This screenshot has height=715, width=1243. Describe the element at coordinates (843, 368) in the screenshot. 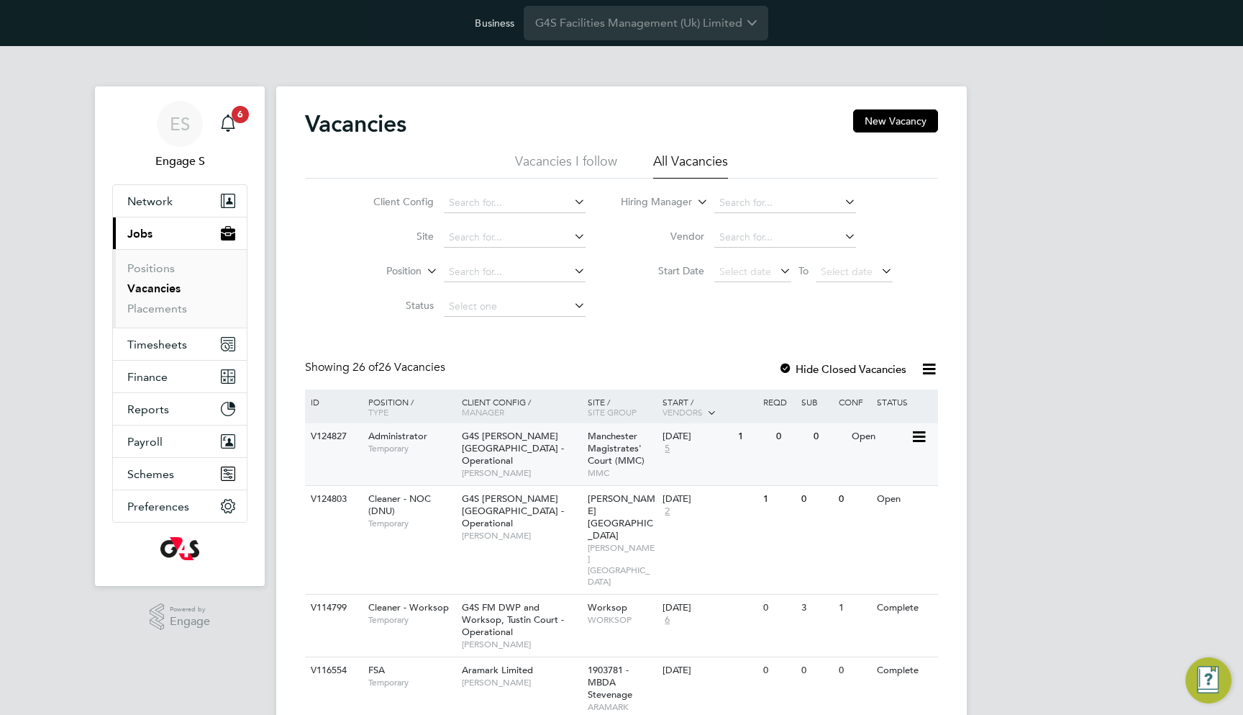

I see `label: Hide Closed Vacancies` at that location.